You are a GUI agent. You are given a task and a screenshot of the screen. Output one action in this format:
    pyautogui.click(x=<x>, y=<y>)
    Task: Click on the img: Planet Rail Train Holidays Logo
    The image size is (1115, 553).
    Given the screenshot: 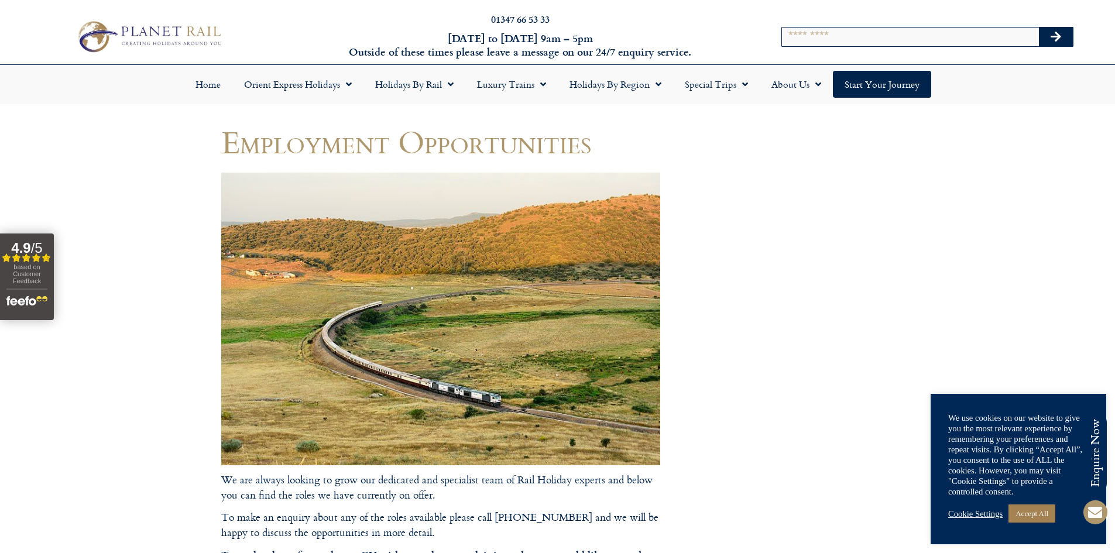 What is the action you would take?
    pyautogui.click(x=149, y=36)
    